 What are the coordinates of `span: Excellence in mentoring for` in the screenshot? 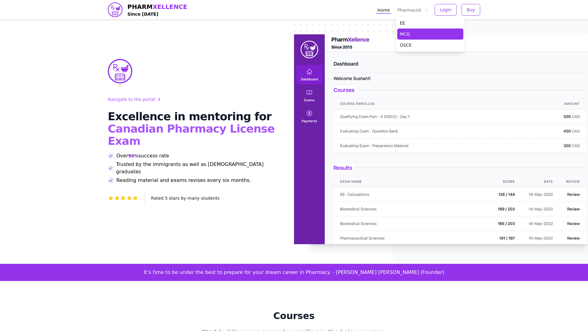 It's located at (190, 116).